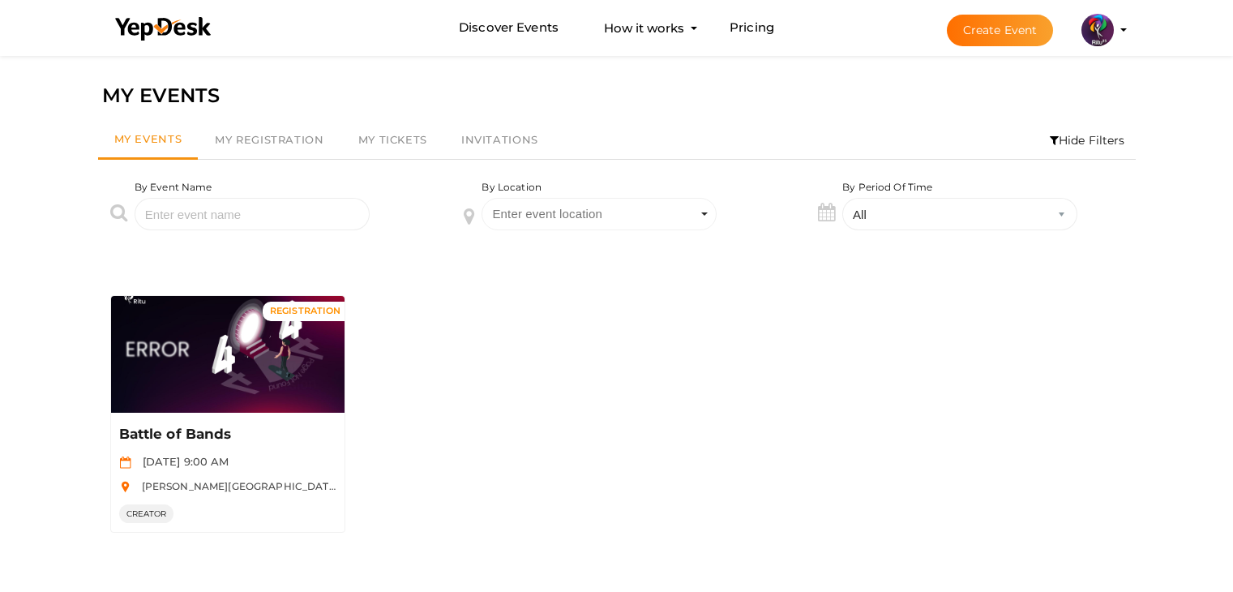 The width and height of the screenshot is (1233, 592). Describe the element at coordinates (1087, 140) in the screenshot. I see `li: Hide Filters` at that location.